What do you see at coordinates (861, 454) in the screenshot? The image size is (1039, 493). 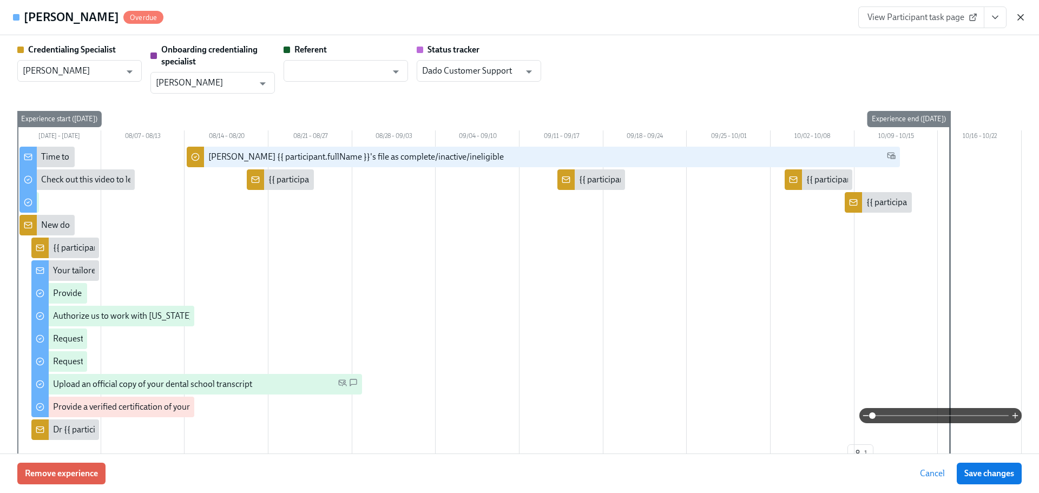 I see `span: 1` at bounding box center [861, 454].